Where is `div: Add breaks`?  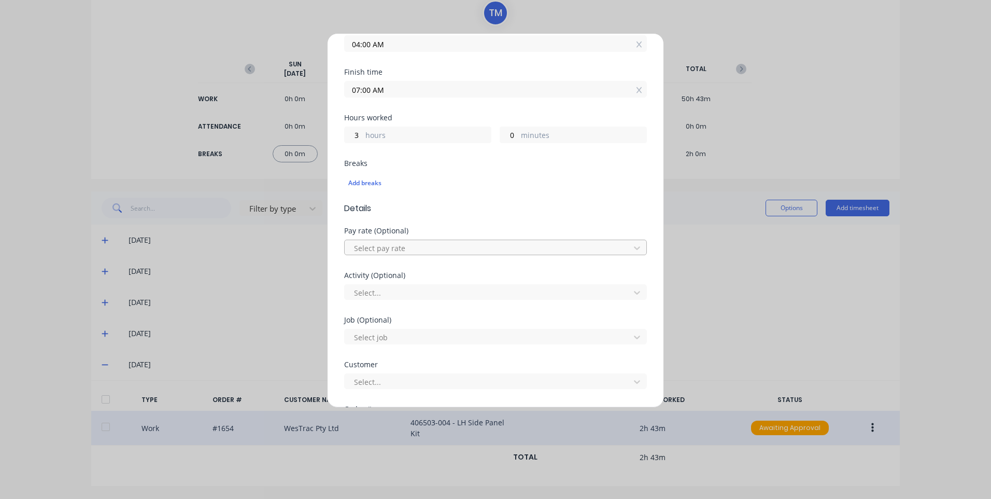 div: Add breaks is located at coordinates (496, 183).